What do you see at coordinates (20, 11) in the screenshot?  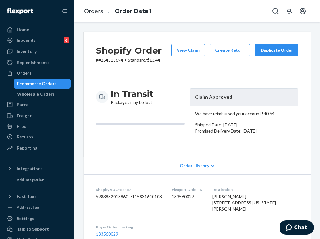 I see `img: Flexport logo` at bounding box center [20, 11].